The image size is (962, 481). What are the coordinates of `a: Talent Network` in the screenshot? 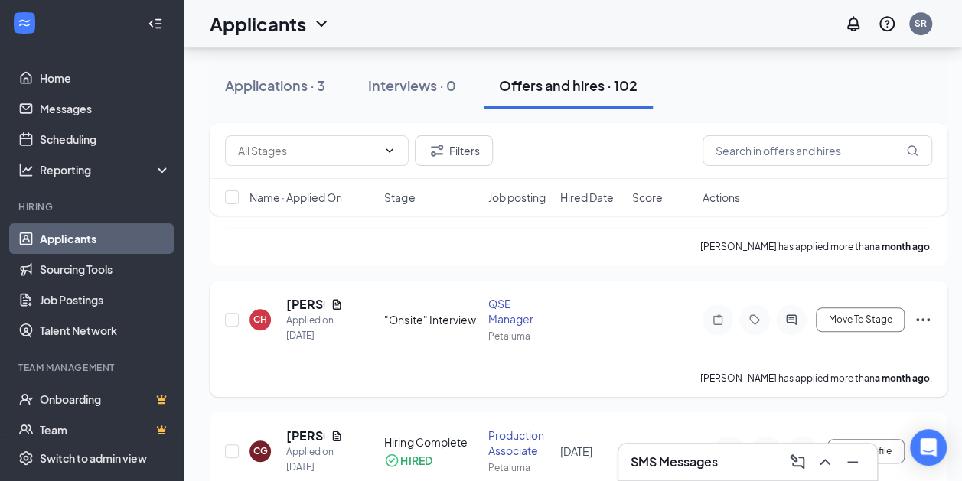 It's located at (105, 331).